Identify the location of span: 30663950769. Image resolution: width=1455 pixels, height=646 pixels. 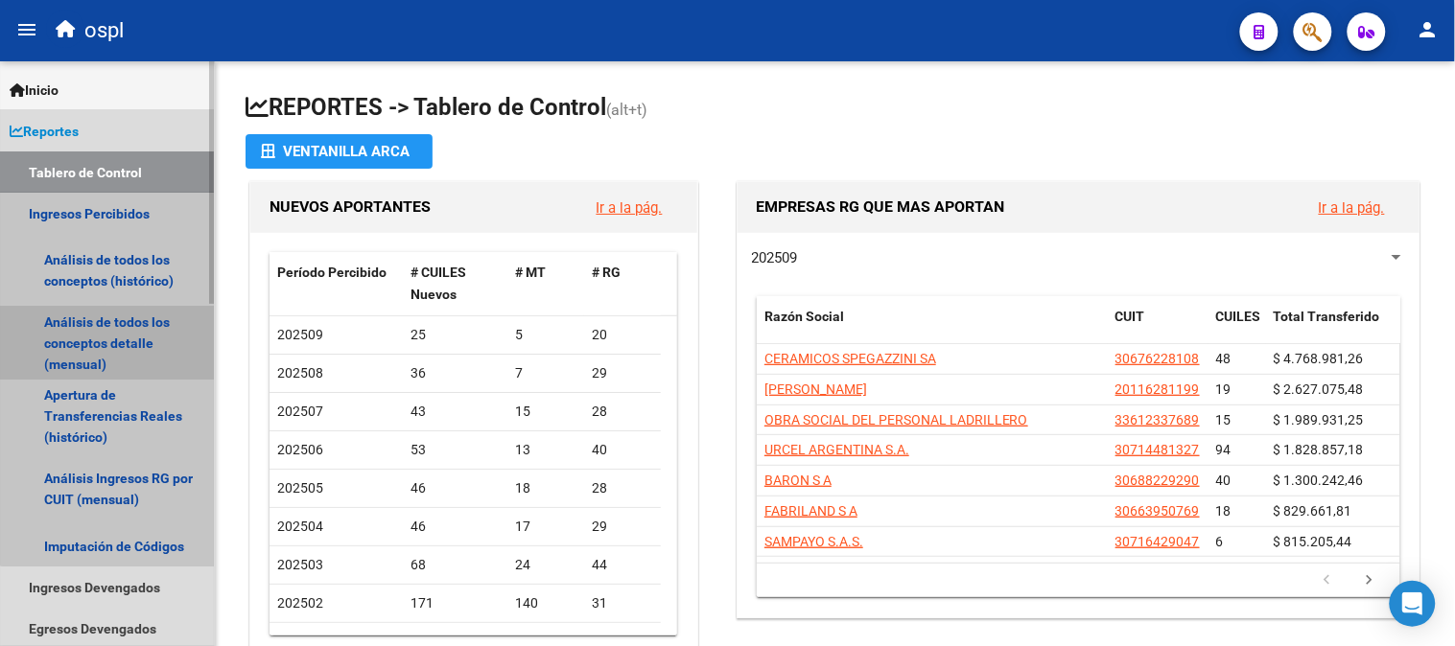
(1157, 511).